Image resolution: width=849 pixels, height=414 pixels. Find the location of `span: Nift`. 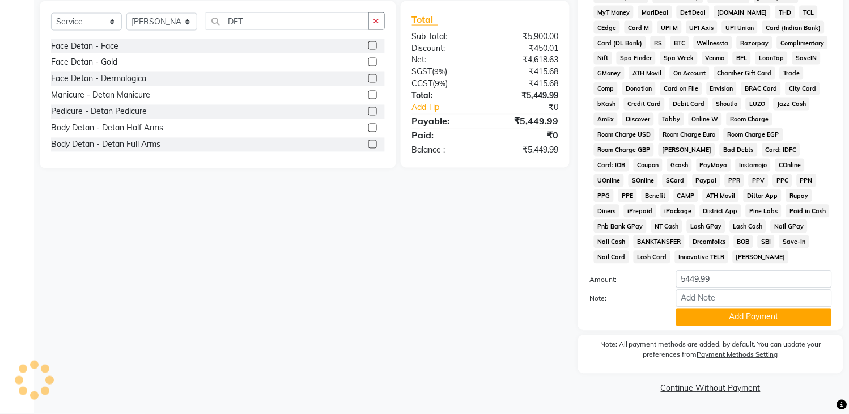

span: Nift is located at coordinates (603, 58).